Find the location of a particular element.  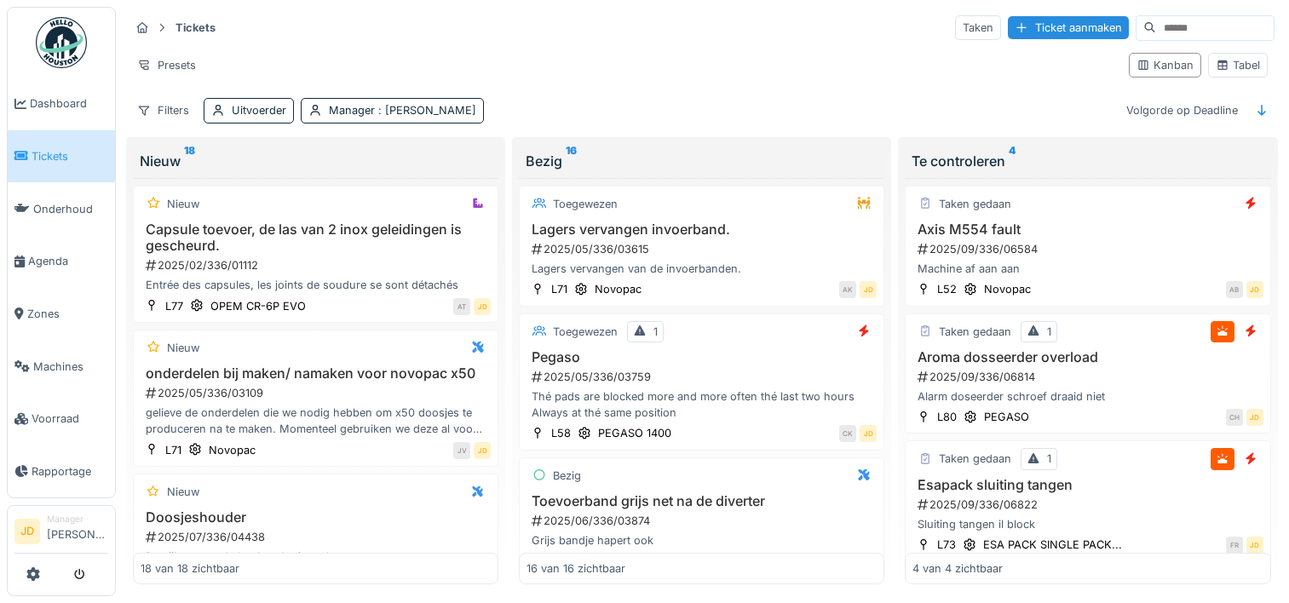

h3: Axis M554 fault is located at coordinates (1087, 229).